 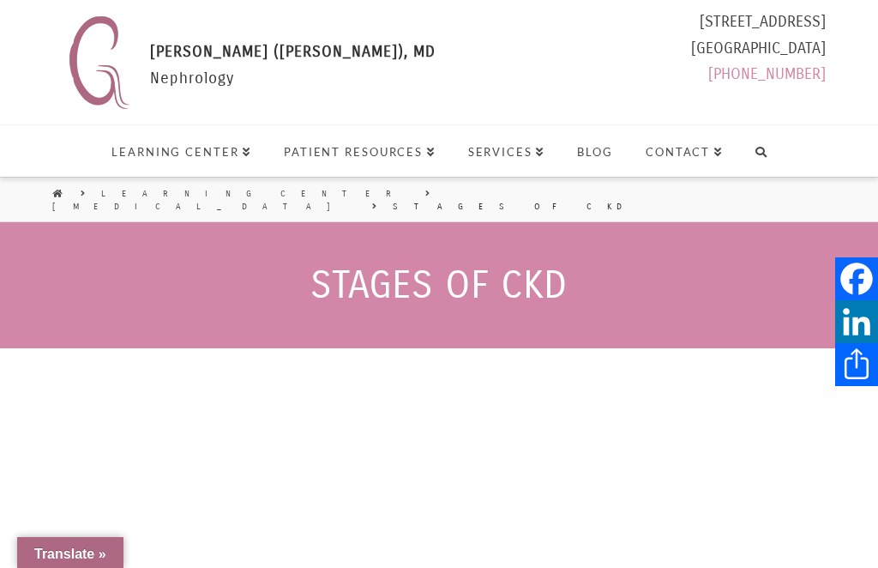 What do you see at coordinates (856, 279) in the screenshot?
I see `a: Facebook` at bounding box center [856, 279].